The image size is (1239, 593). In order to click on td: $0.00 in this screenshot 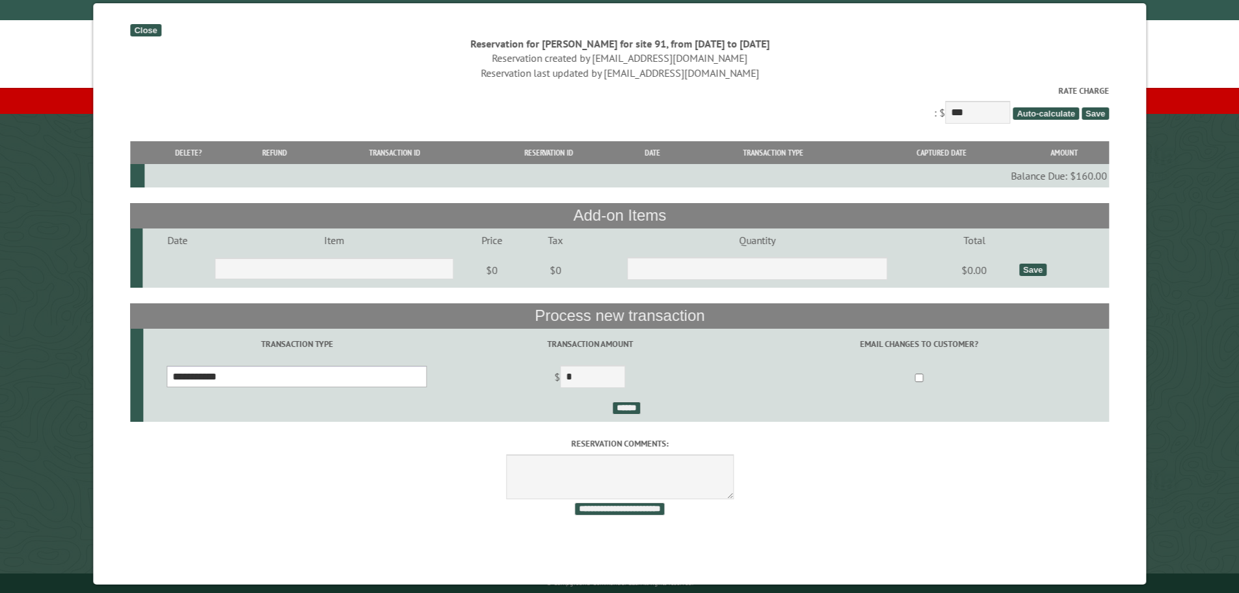, I will do `click(975, 270)`.